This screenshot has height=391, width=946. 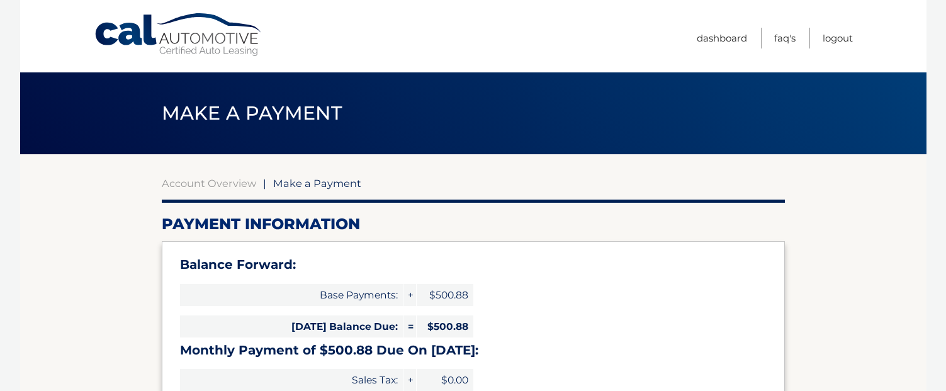 I want to click on a: FAQ's, so click(x=784, y=38).